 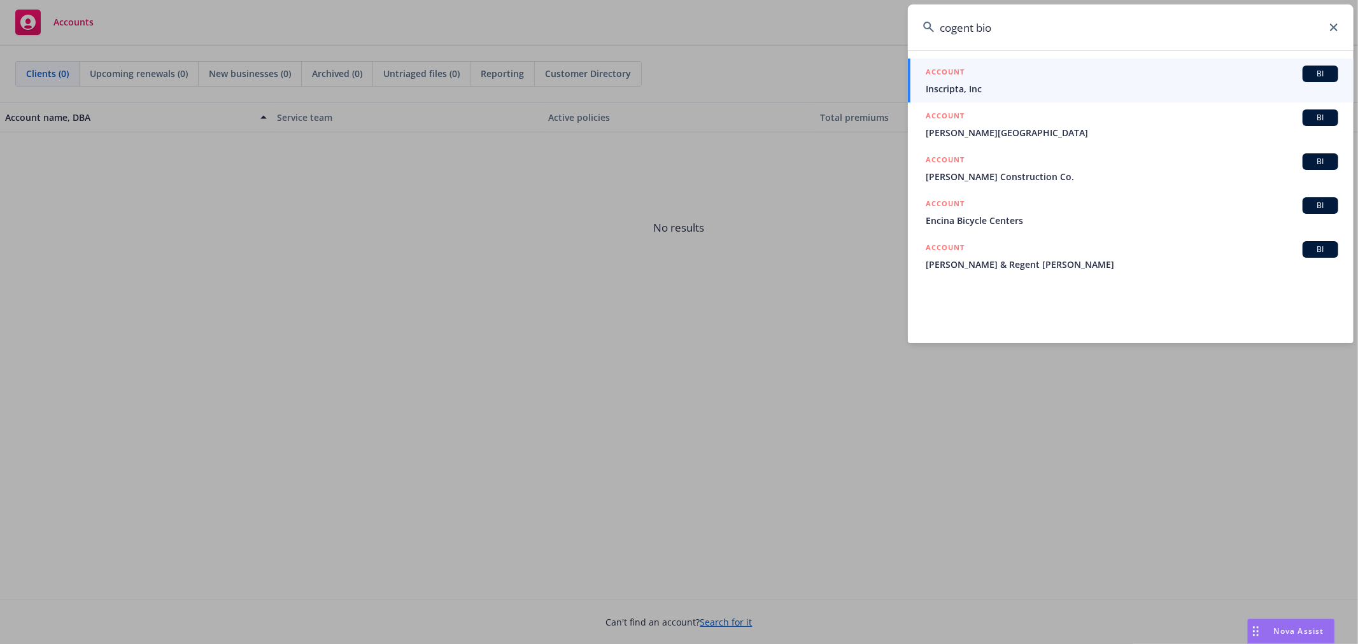 What do you see at coordinates (1131, 212) in the screenshot?
I see `a: ACCOUNTBIEncina Bicycle Centers` at bounding box center [1131, 212].